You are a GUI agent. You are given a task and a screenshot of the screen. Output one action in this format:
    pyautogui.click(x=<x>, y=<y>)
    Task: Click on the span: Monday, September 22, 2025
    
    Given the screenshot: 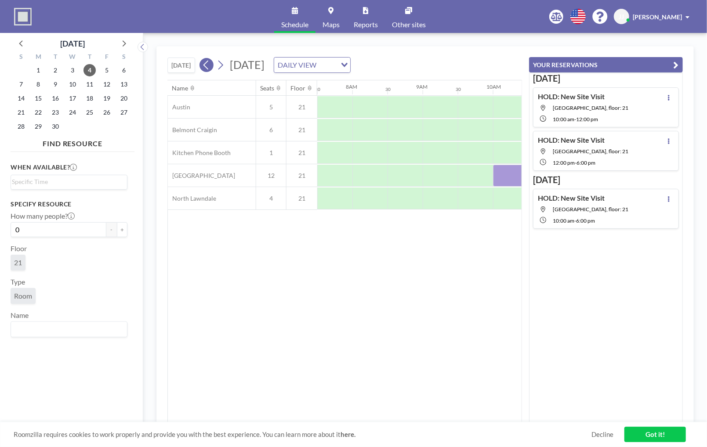 What is the action you would take?
    pyautogui.click(x=38, y=112)
    